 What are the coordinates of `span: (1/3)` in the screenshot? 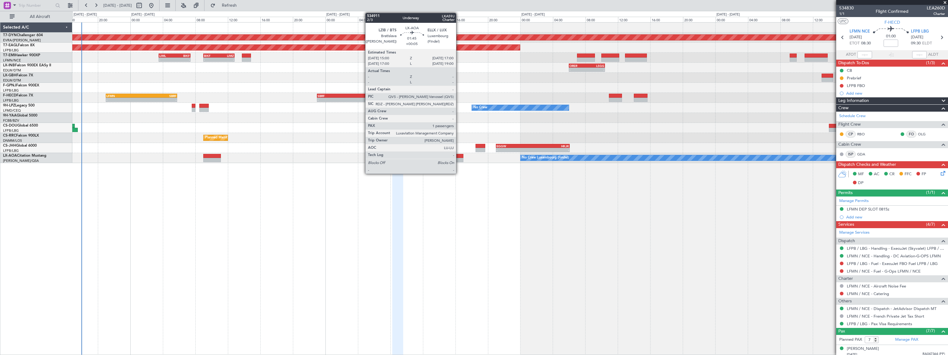 It's located at (930, 63).